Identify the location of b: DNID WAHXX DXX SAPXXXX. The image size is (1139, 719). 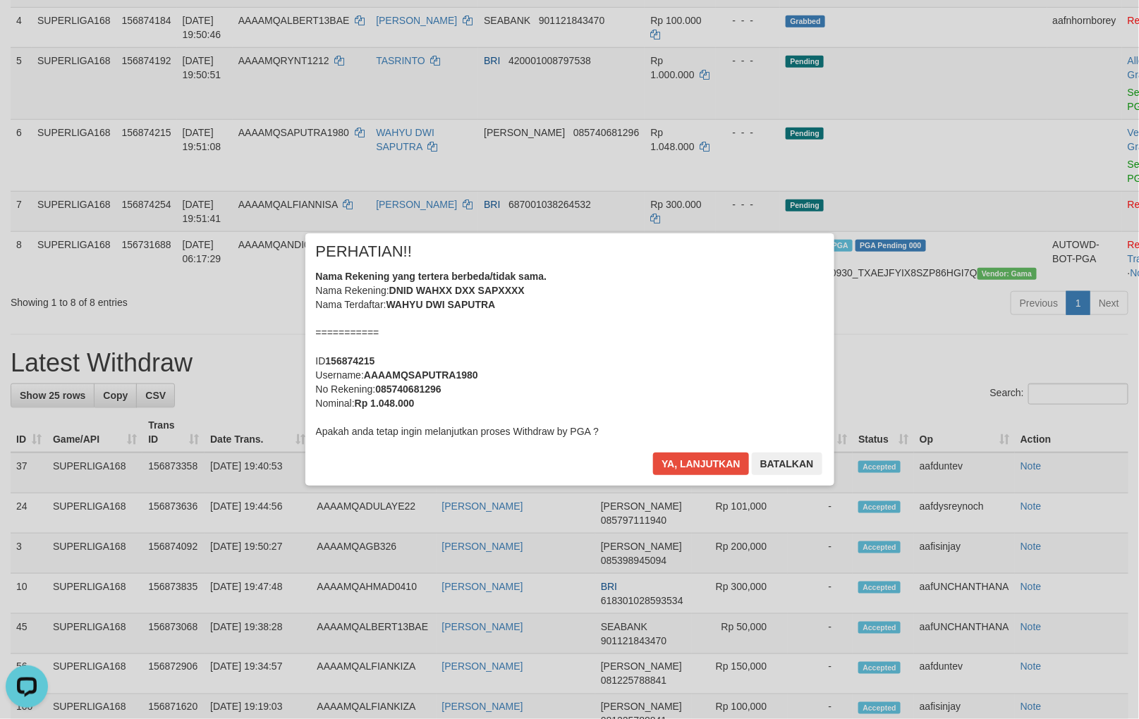
(457, 291).